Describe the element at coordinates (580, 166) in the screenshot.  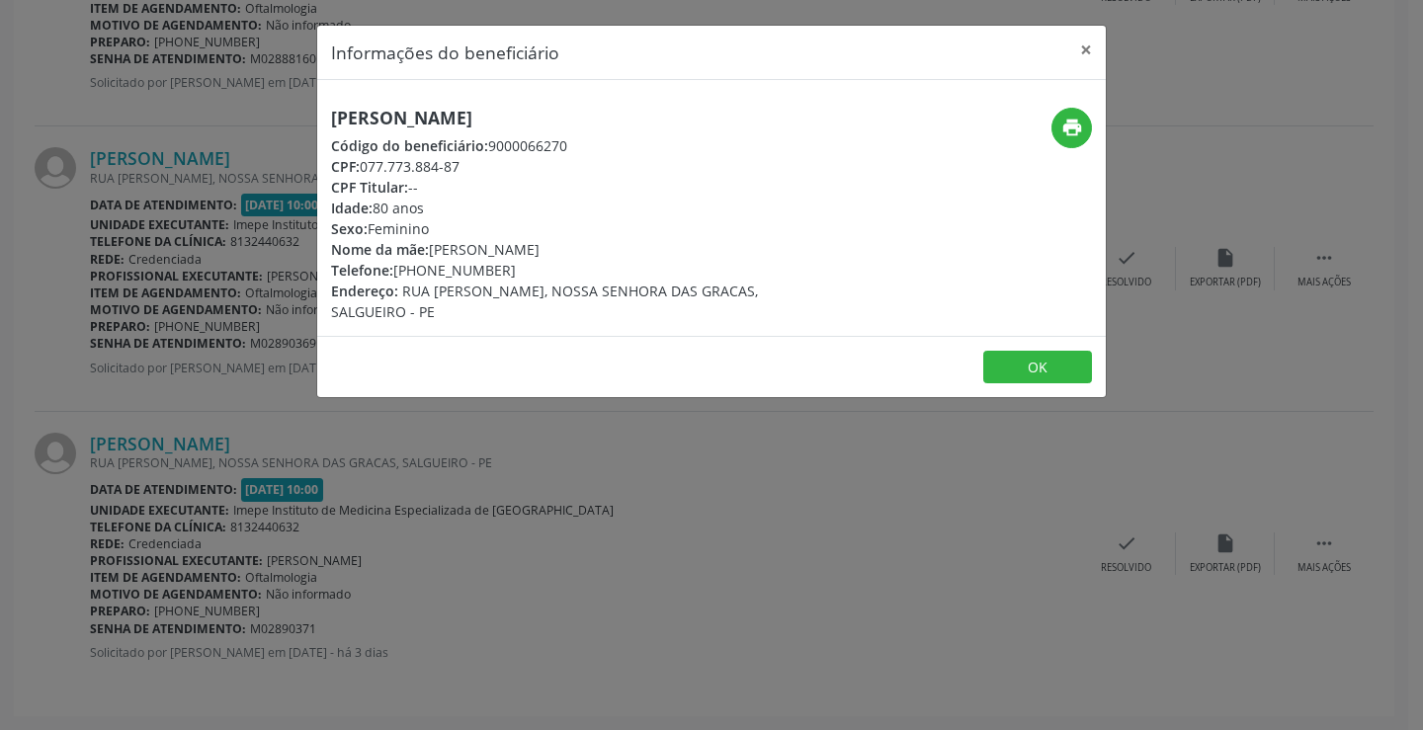
I see `div: 077.773.884-87` at that location.